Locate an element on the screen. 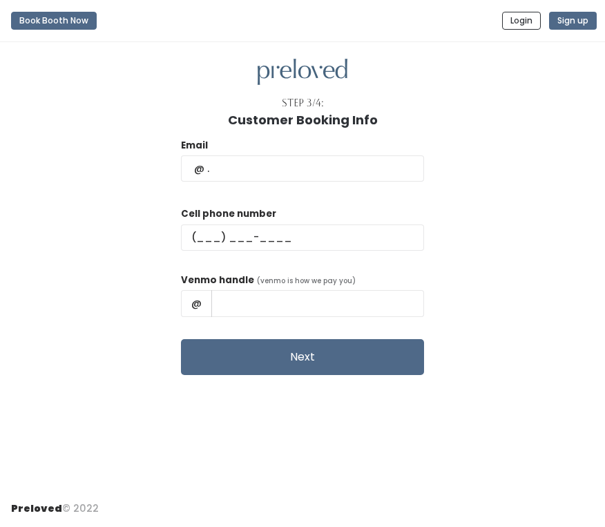 The width and height of the screenshot is (605, 527). div: Step 3/4: is located at coordinates (302, 103).